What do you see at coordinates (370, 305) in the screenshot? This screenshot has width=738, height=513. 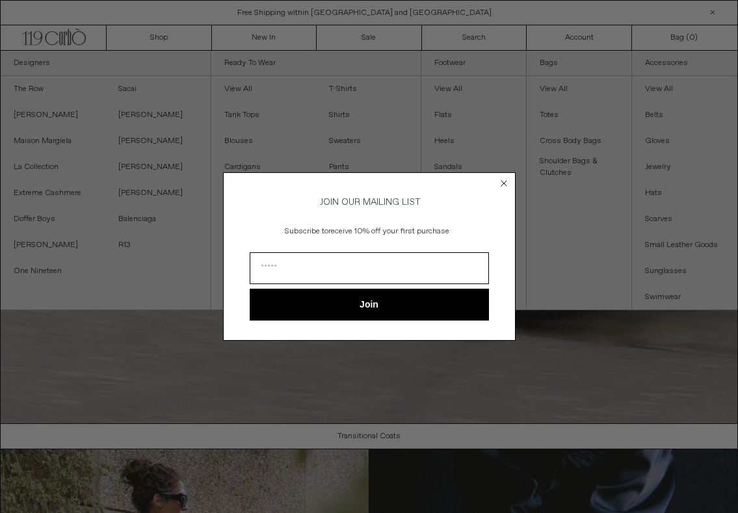 I see `button: Join` at bounding box center [370, 305].